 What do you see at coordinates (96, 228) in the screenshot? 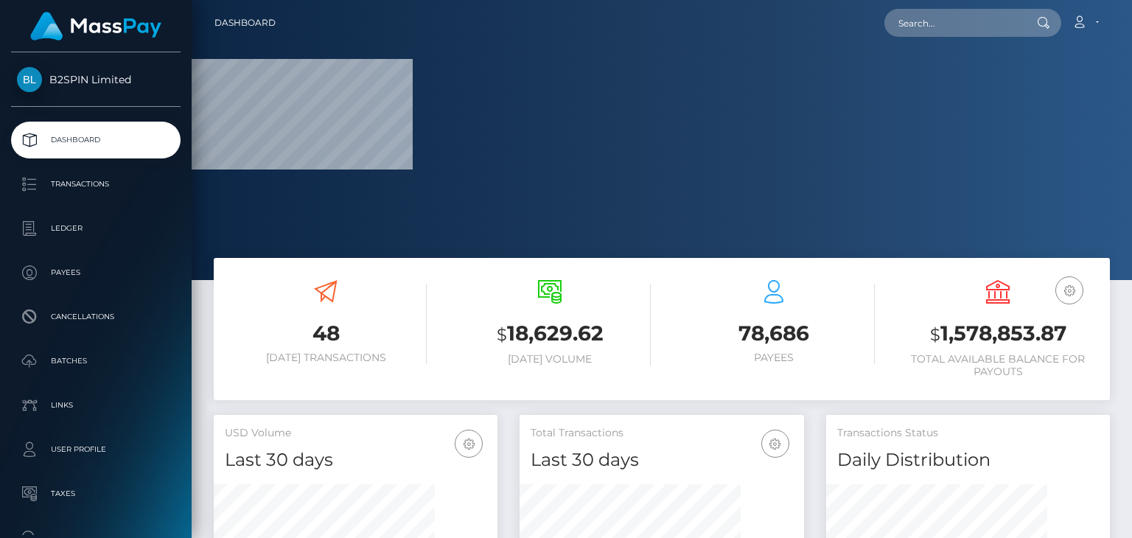
I see `p: Ledger` at bounding box center [96, 228].